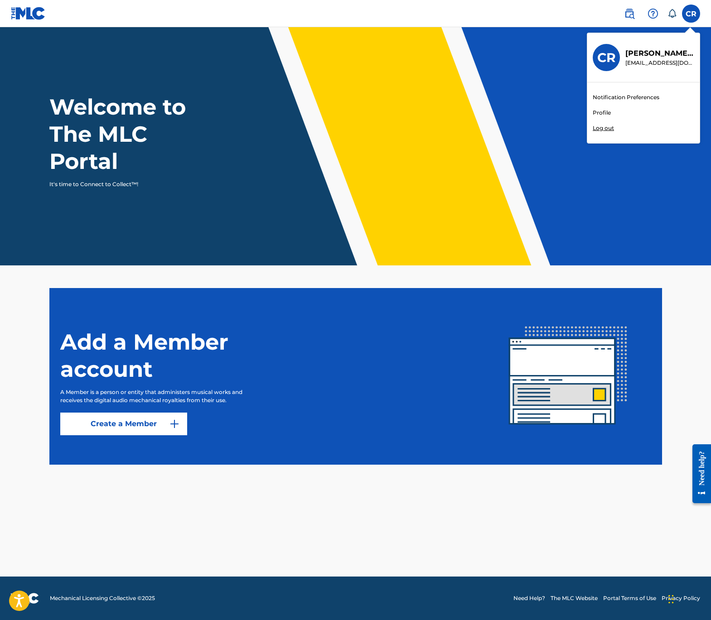  I want to click on p: Charles Rollyson, so click(660, 53).